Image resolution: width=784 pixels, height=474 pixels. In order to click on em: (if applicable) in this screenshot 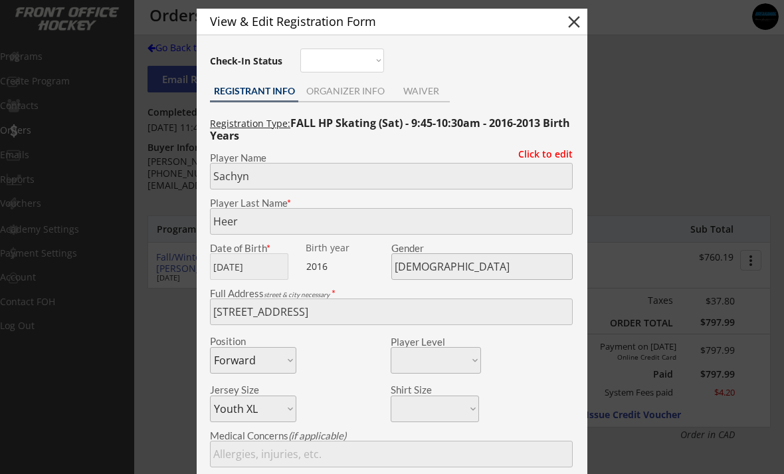, I will do `click(317, 435)`.